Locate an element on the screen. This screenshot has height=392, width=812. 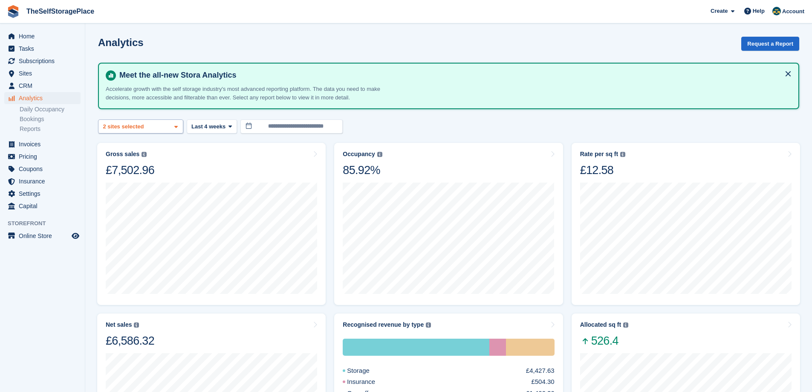
div: Allocated sq ft is located at coordinates (601, 325).